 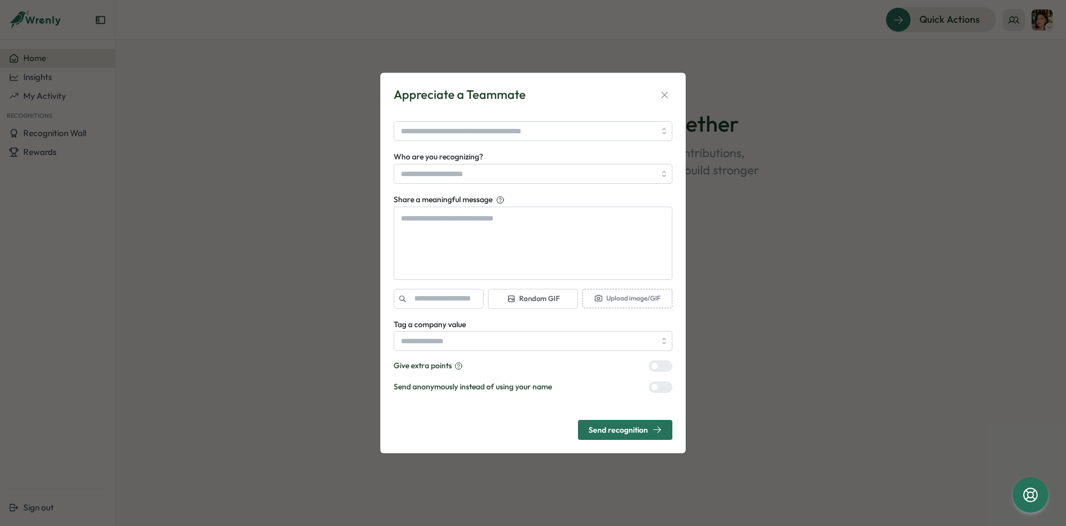 I want to click on p: Send anonymously instead of using your name, so click(x=473, y=387).